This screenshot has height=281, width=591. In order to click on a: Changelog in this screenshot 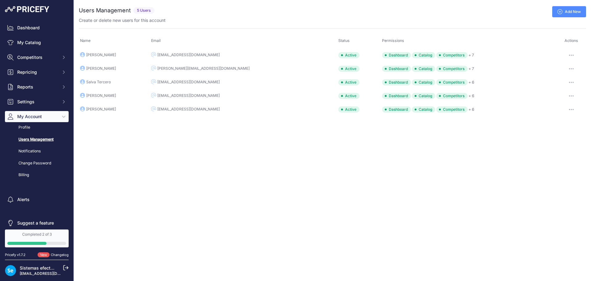, I will do `click(60, 254)`.